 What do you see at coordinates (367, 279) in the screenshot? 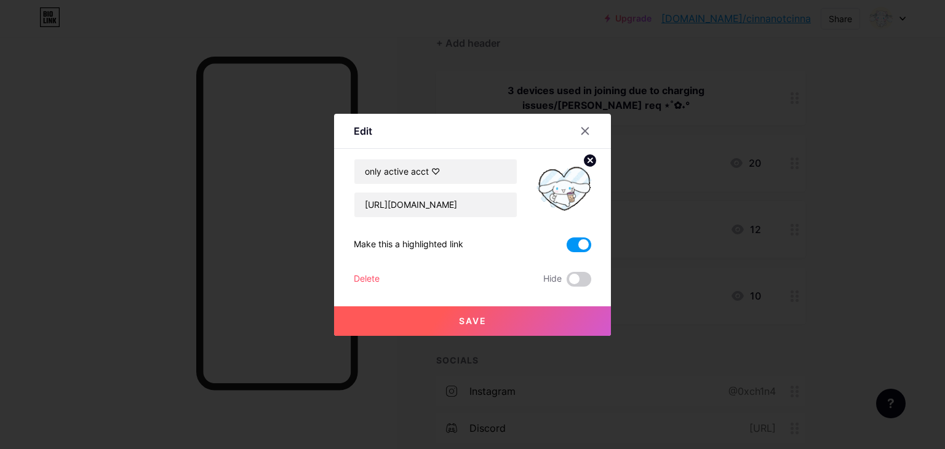
I see `div: Delete` at bounding box center [367, 279].